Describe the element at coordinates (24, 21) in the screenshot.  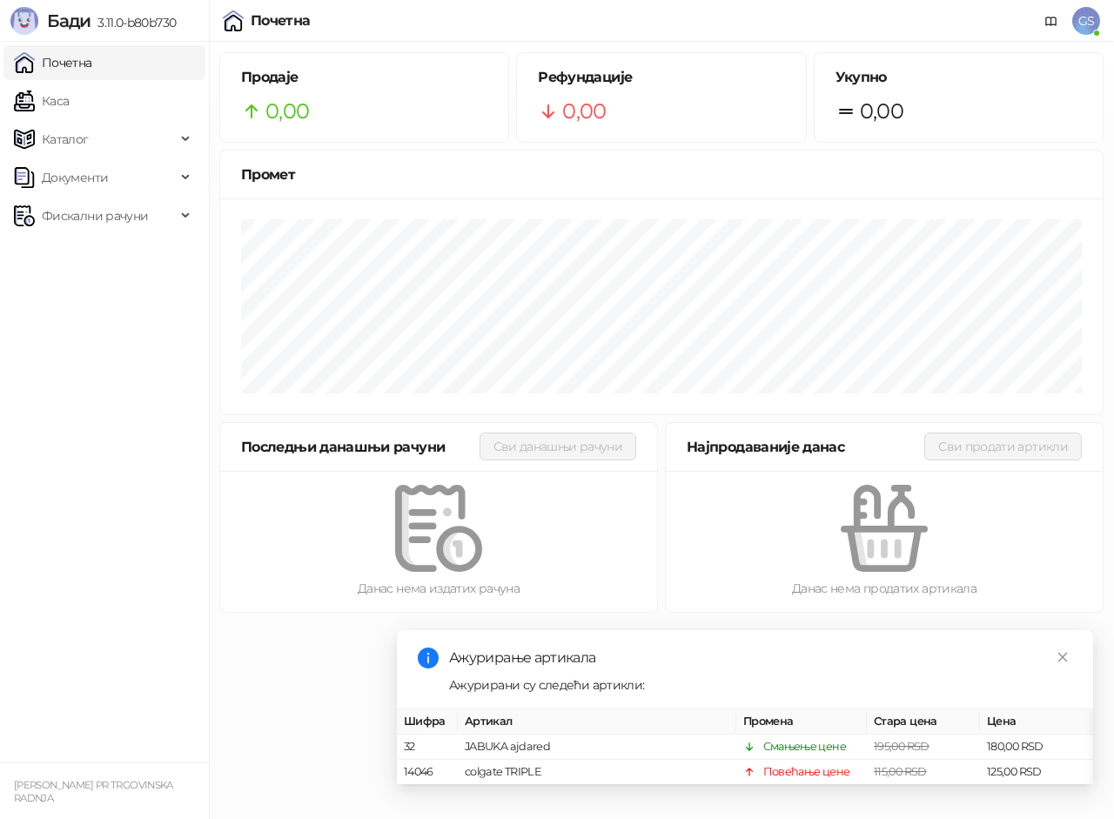
I see `img: Logo` at that location.